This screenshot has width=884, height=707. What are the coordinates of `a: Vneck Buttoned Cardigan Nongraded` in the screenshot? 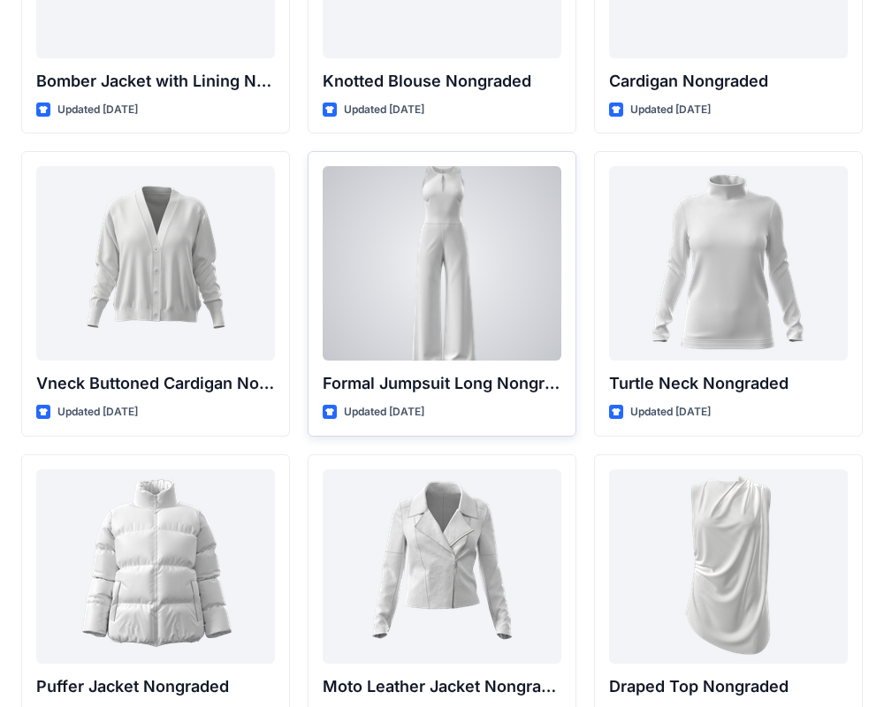 It's located at (156, 264).